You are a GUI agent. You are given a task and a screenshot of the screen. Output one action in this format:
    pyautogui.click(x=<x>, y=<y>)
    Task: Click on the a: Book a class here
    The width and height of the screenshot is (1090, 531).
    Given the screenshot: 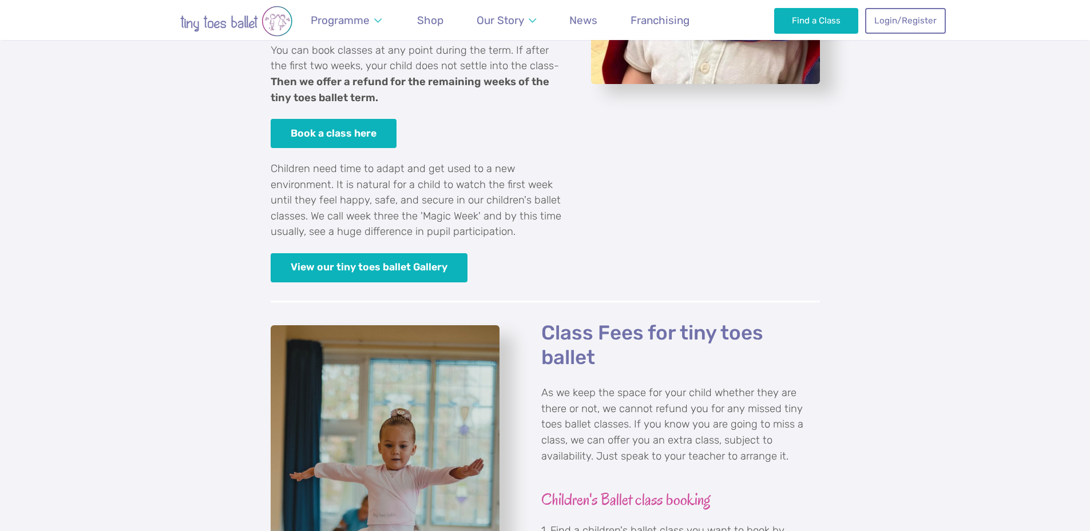 What is the action you would take?
    pyautogui.click(x=334, y=133)
    